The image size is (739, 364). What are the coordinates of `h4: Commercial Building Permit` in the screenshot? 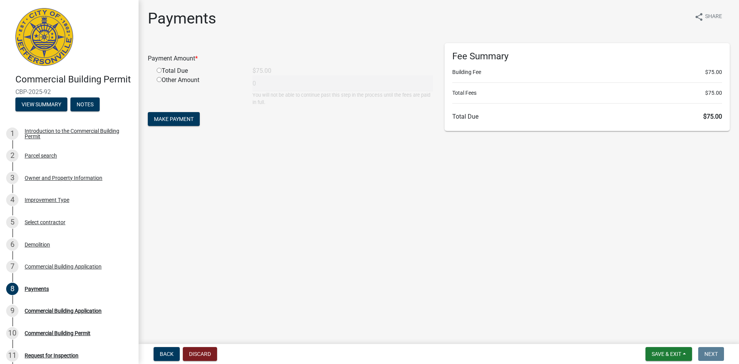 It's located at (74, 79).